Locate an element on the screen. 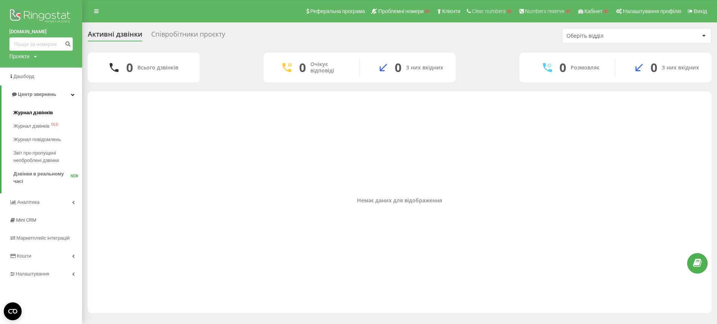 The image size is (717, 324). div: Немає даних для відображення is located at coordinates (399, 200).